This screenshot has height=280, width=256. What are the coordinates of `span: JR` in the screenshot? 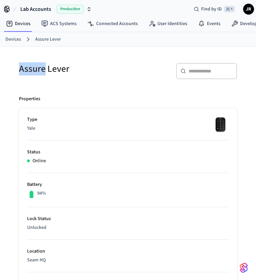 It's located at (249, 9).